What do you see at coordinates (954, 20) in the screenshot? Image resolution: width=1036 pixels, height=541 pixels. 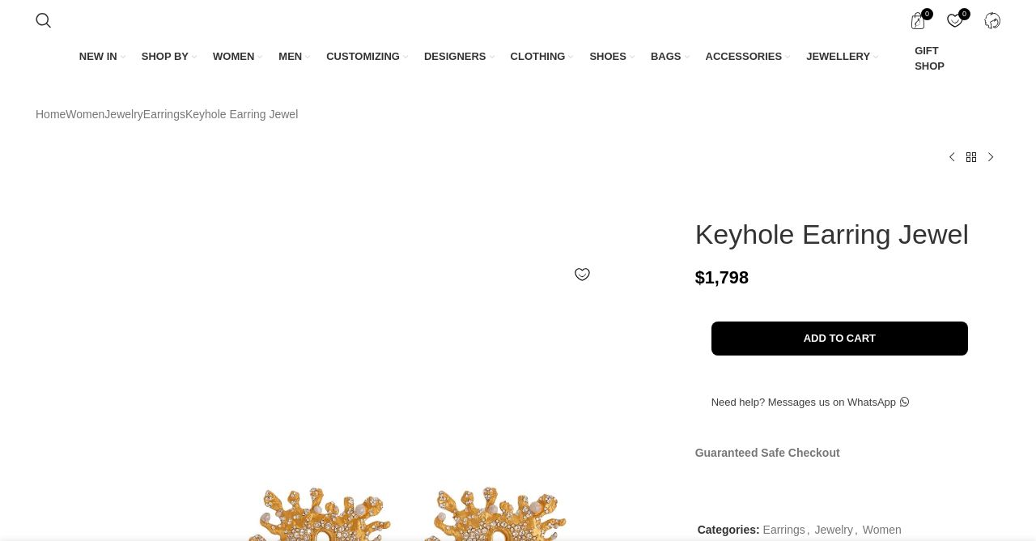 I see `div: My Wishlist` at bounding box center [954, 20].